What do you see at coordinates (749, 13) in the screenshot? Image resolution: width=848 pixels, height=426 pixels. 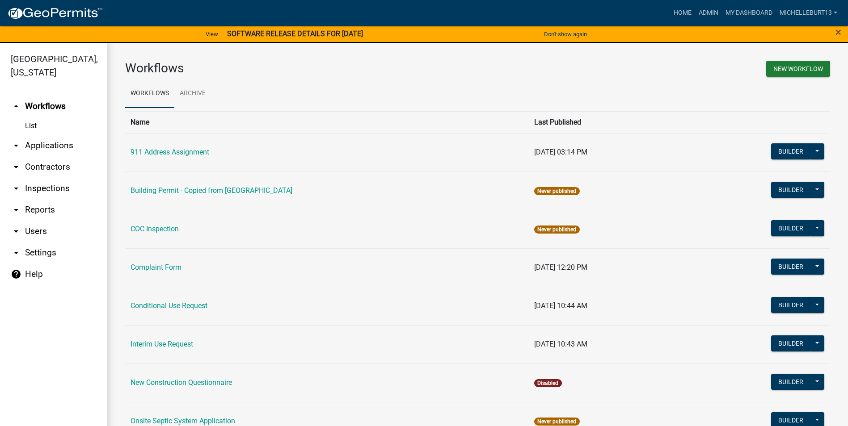 I see `a: My Dashboard` at bounding box center [749, 13].